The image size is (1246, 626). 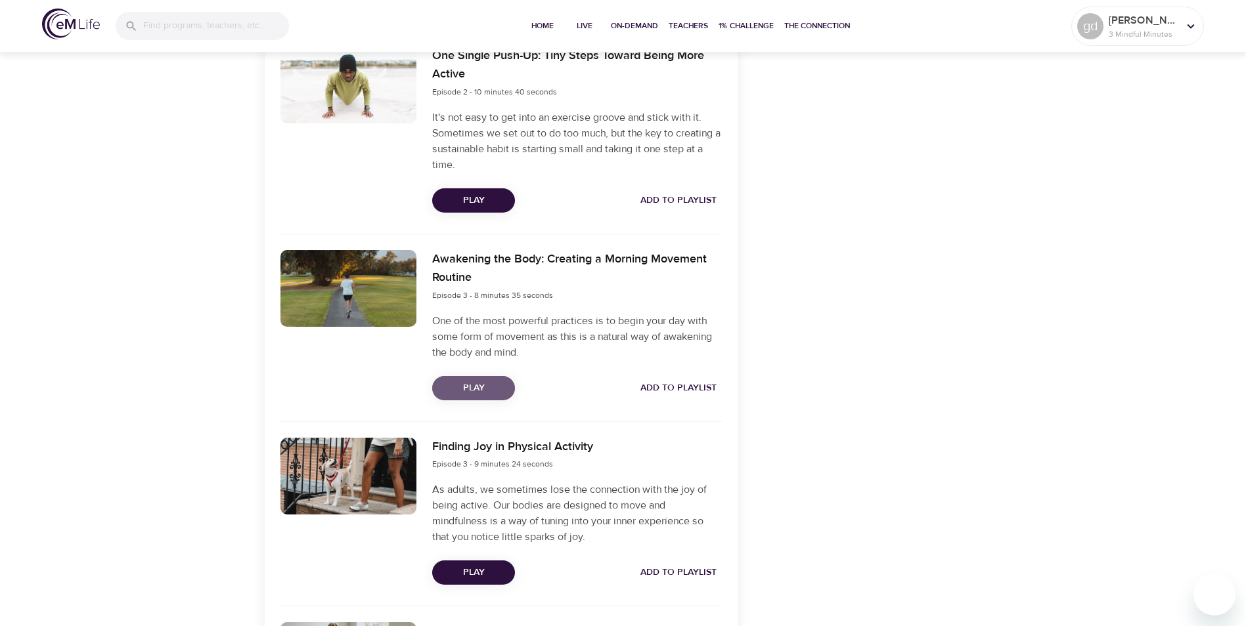 I want to click on p: It's not easy to get into an exercise groove and stick with it. Sometimes we set out to do too mu..., so click(x=577, y=141).